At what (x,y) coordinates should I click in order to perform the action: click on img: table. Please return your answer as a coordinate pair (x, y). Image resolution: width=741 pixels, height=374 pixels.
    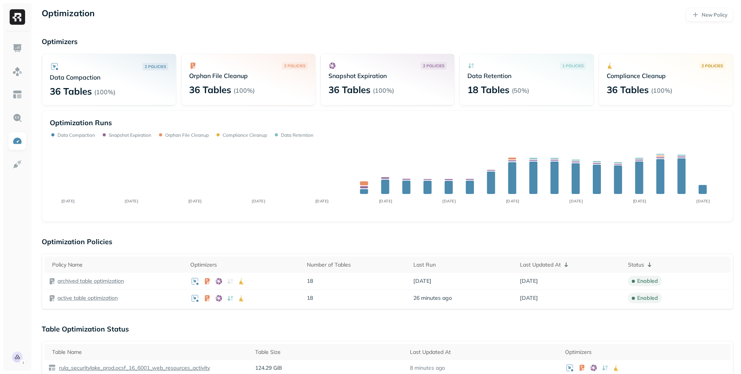
    Looking at the image, I should click on (52, 368).